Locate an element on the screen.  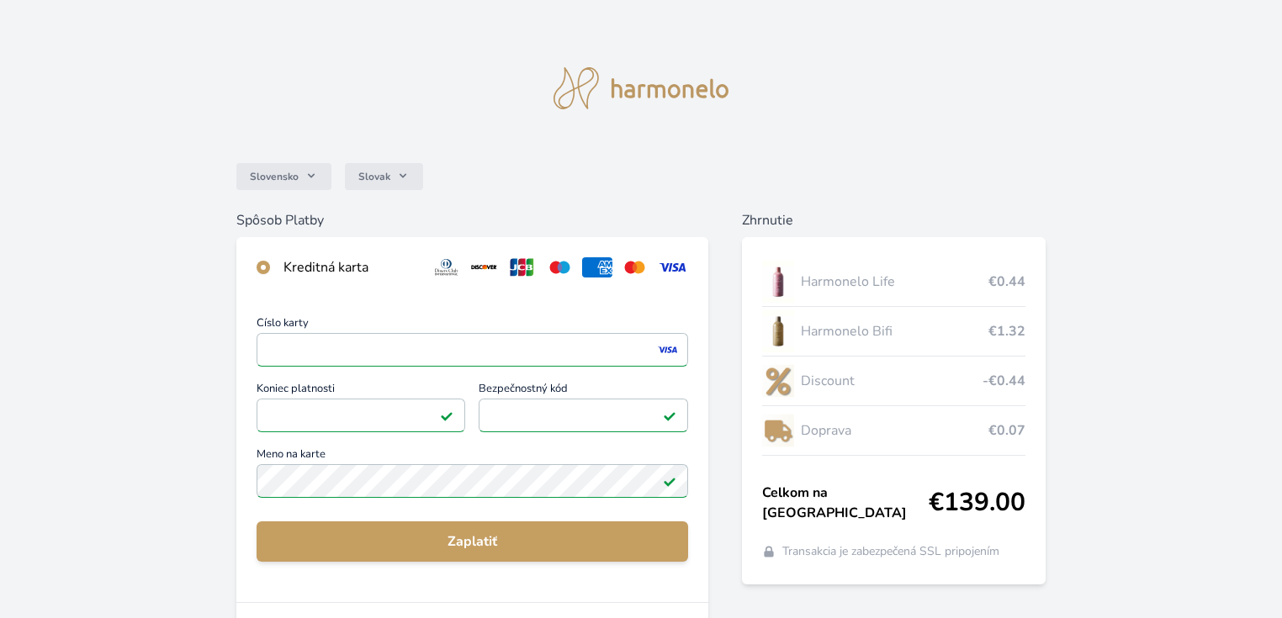
input: Meno na kartePole je platné is located at coordinates (473, 481).